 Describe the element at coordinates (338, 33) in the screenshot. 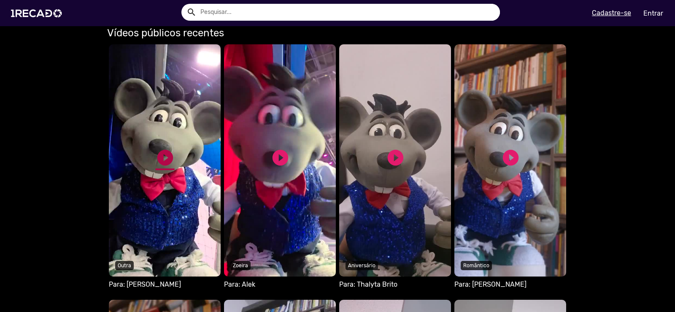

I see `h3: Vídeos públicos recentes` at that location.